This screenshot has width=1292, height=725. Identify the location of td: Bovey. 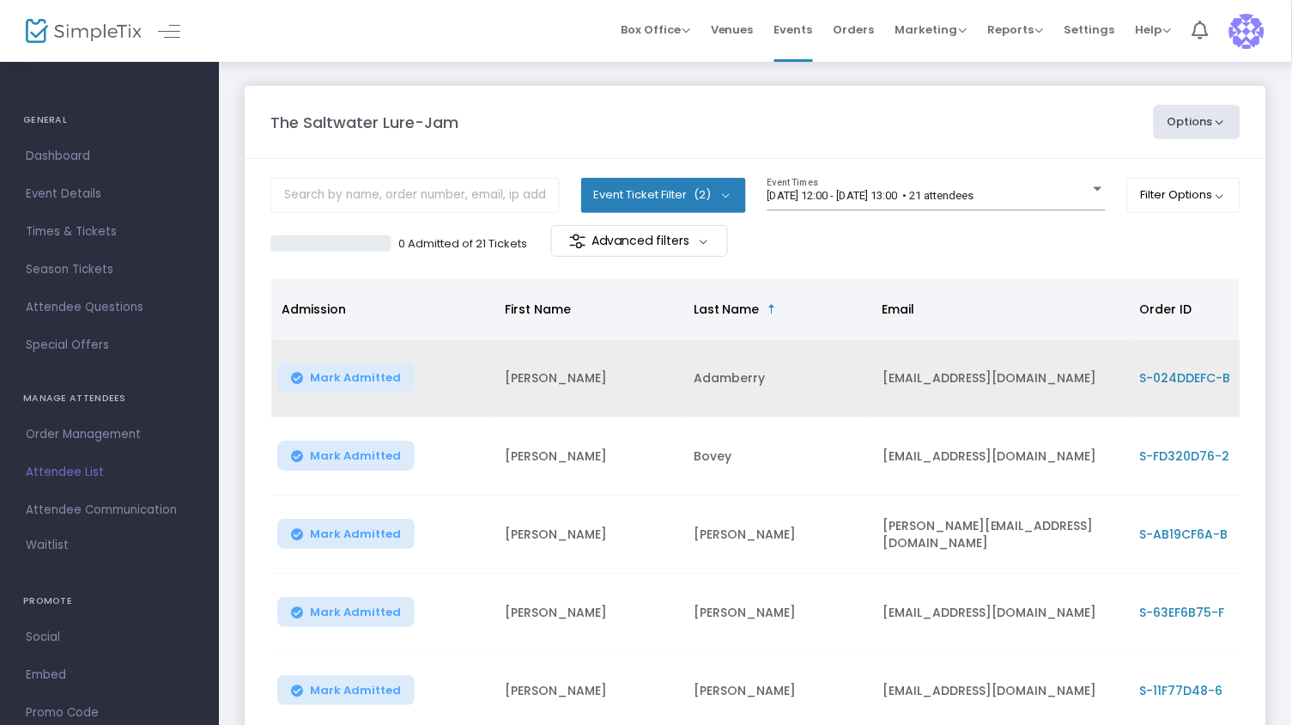
(778, 456).